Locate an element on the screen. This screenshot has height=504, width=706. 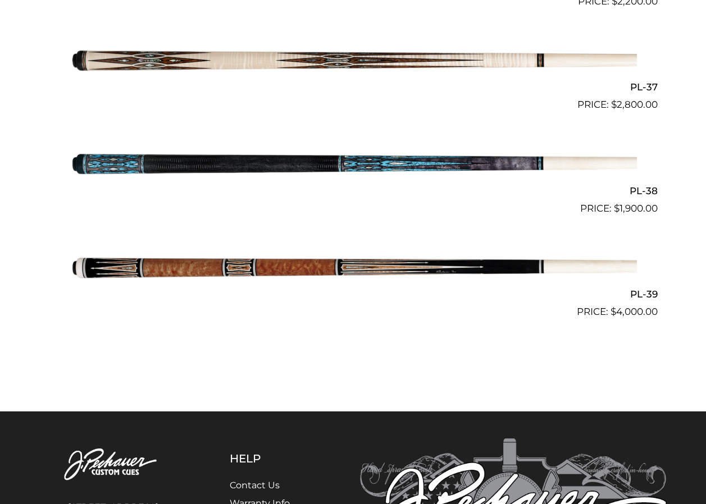
bdi: 1,900.00 is located at coordinates (636, 208).